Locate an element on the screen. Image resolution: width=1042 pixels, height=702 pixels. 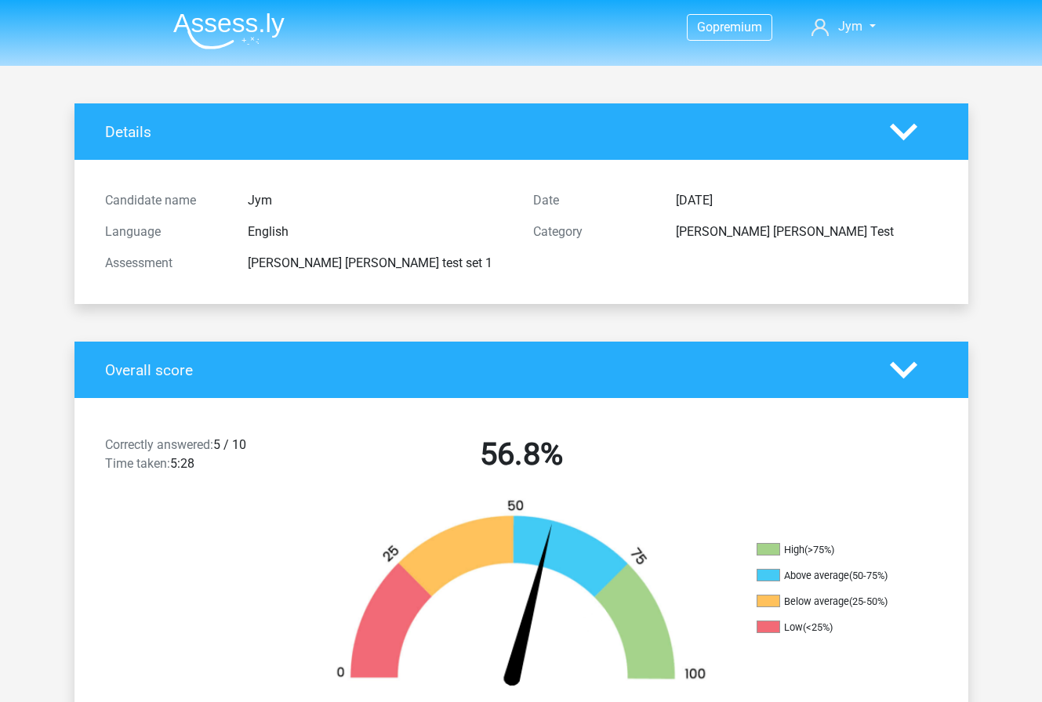
img: Assessly is located at coordinates (229, 31).